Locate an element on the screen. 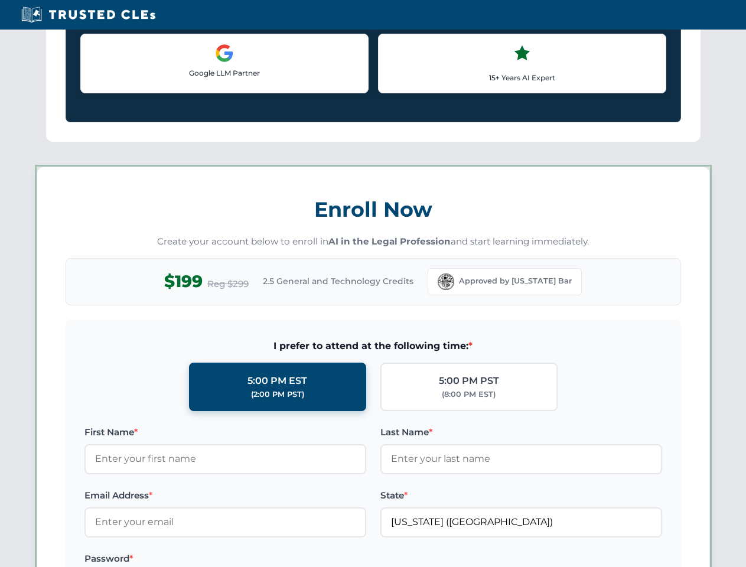 Image resolution: width=746 pixels, height=567 pixels. p: Google LLM Partner is located at coordinates (224, 73).